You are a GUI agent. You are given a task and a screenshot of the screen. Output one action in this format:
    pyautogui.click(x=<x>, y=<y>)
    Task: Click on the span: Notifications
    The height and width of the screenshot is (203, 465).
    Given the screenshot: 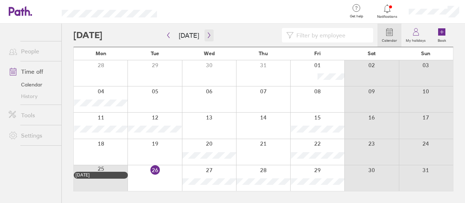 What is the action you would take?
    pyautogui.click(x=387, y=17)
    